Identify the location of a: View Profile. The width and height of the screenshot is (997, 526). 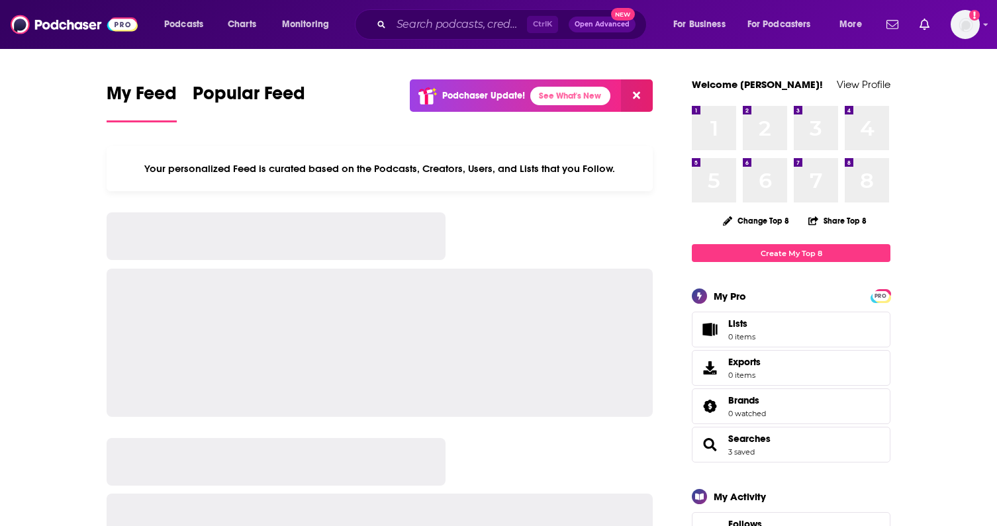
(863, 84).